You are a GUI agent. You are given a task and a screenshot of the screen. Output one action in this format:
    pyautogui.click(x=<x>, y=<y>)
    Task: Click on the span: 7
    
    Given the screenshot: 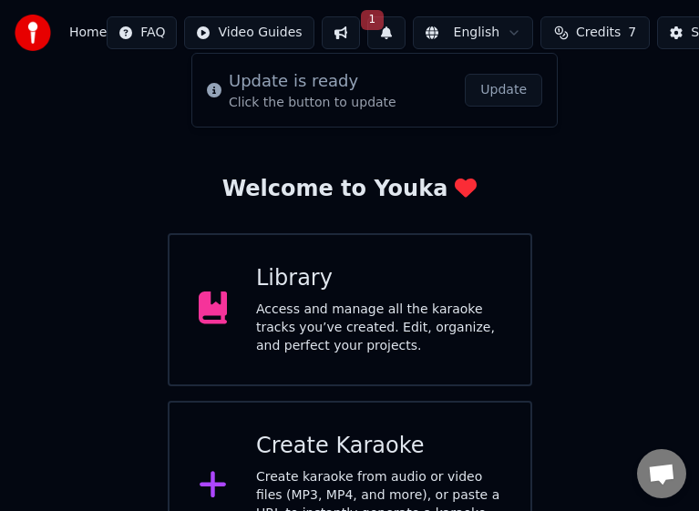 What is the action you would take?
    pyautogui.click(x=632, y=33)
    